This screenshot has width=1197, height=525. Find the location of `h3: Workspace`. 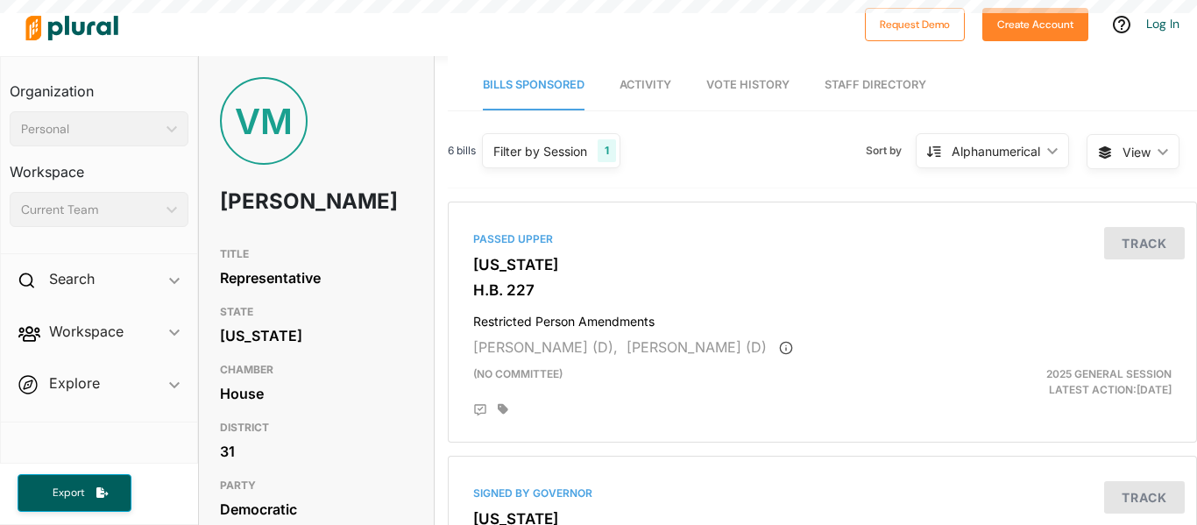

h3: Workspace is located at coordinates (99, 166).